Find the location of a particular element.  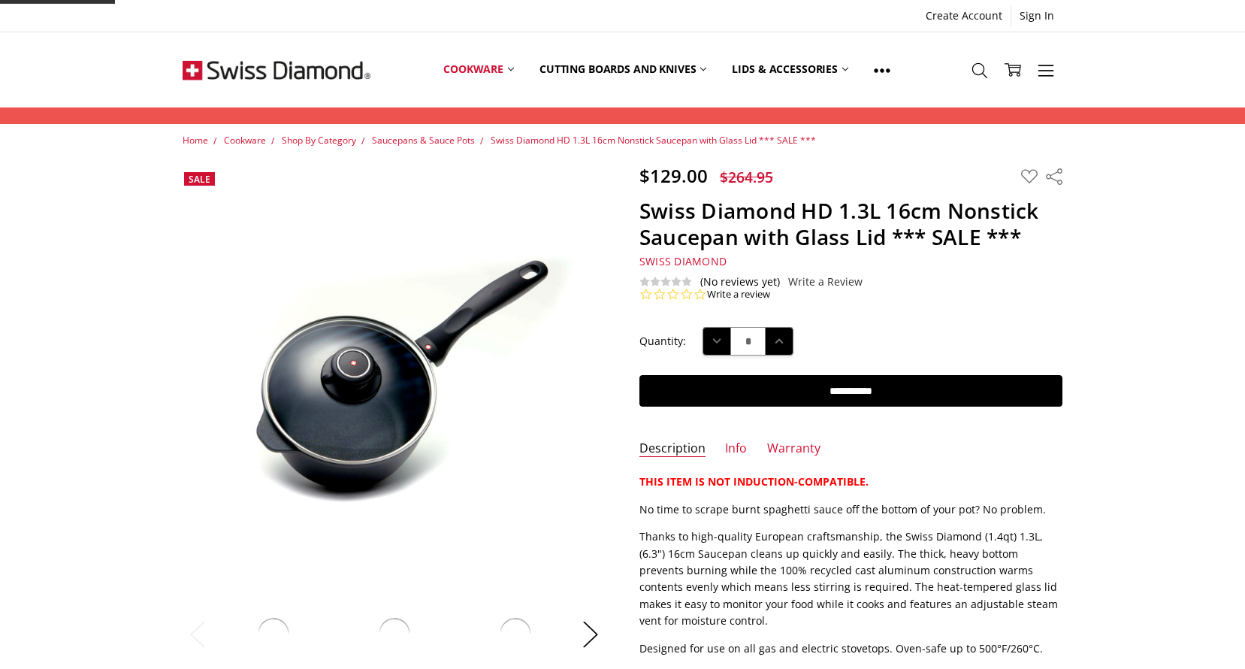

button: Previous is located at coordinates (198, 634).